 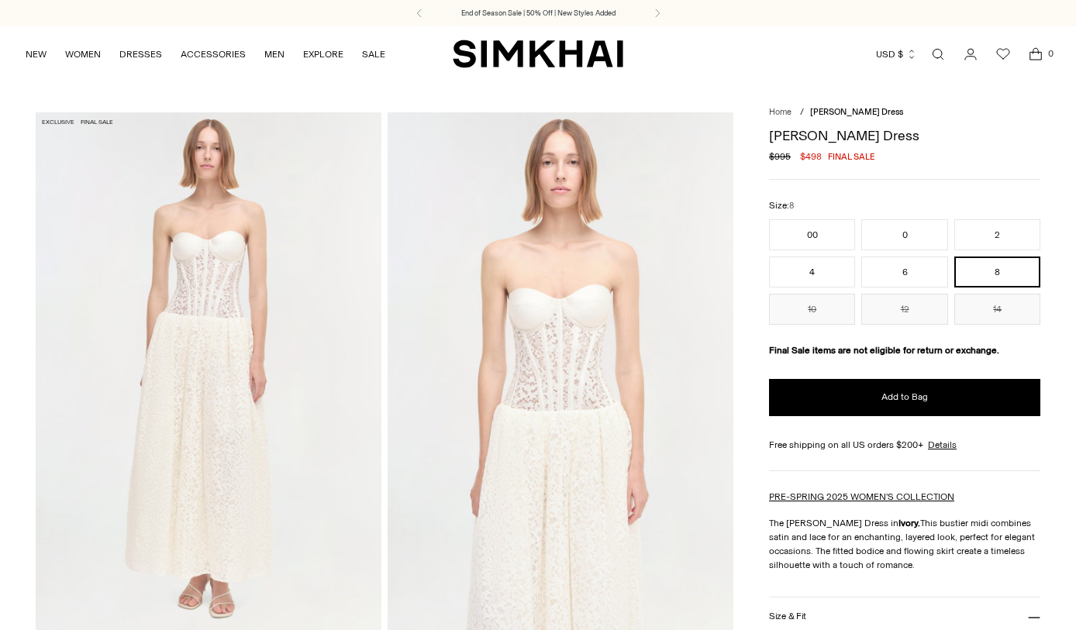 What do you see at coordinates (904, 309) in the screenshot?
I see `button: 12` at bounding box center [904, 309].